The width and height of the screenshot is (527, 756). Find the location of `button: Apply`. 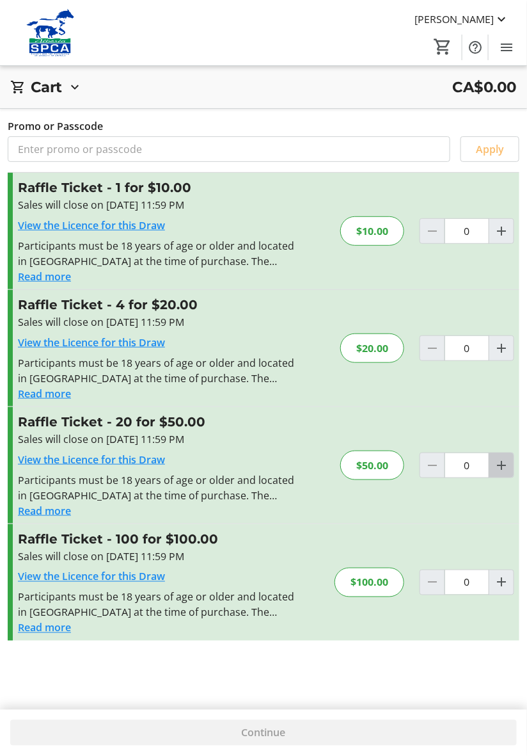

button: Apply is located at coordinates (490, 149).